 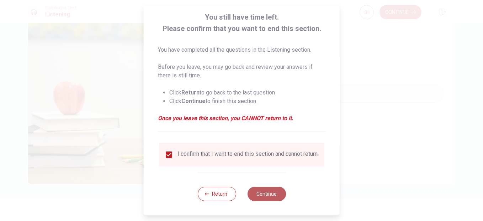 What do you see at coordinates (194, 101) in the screenshot?
I see `strong: Continue` at bounding box center [194, 101].